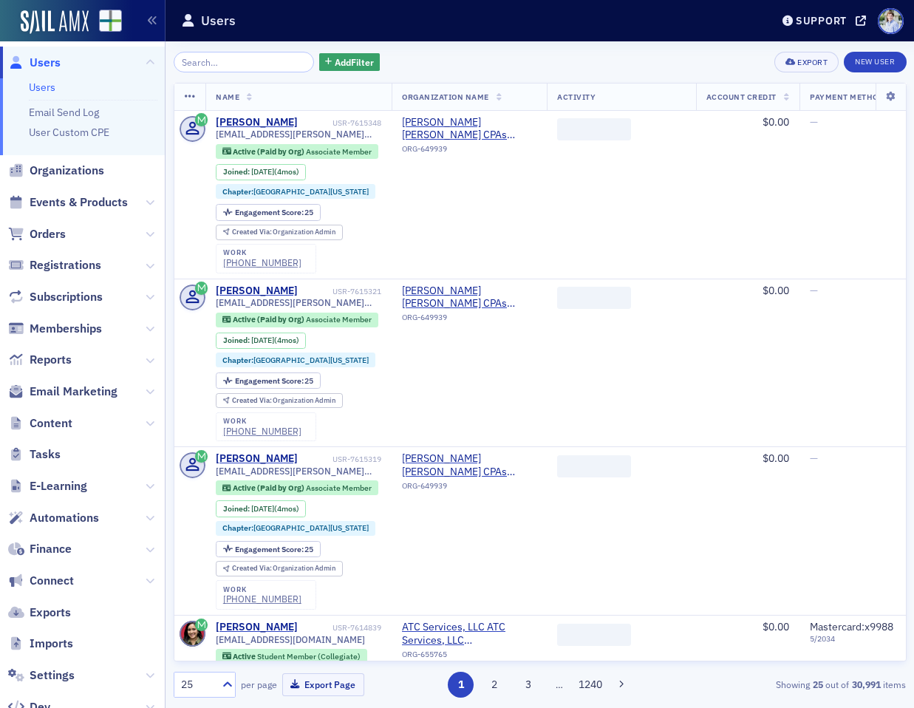 This screenshot has width=914, height=708. I want to click on span: Account Credit, so click(741, 97).